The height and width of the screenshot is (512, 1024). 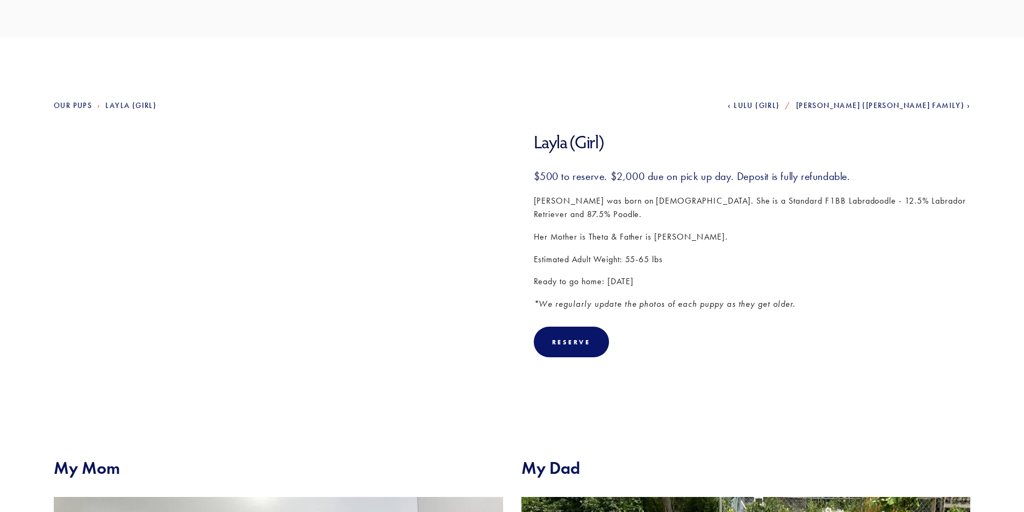 What do you see at coordinates (746, 468) in the screenshot?
I see `h2: My Dad` at bounding box center [746, 468].